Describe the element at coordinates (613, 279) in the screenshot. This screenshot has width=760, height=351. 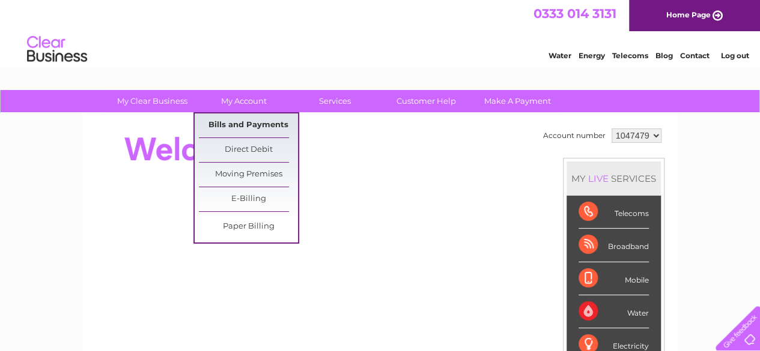
I see `div: Mobile` at that location.